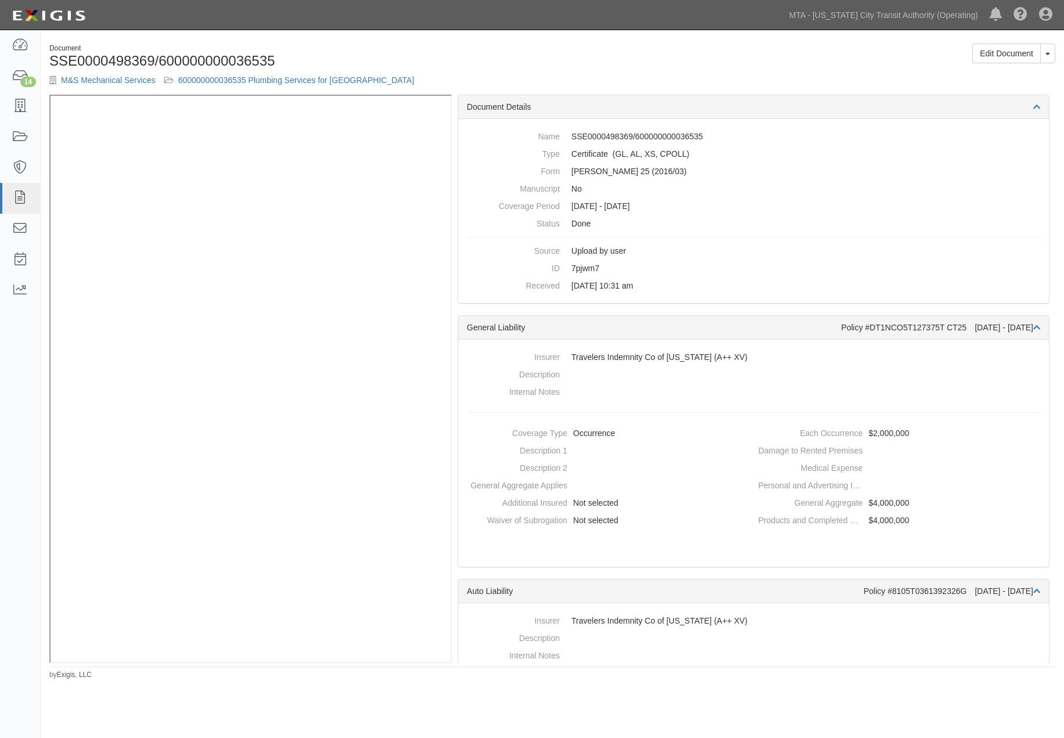 This screenshot has height=738, width=1064. Describe the element at coordinates (753, 136) in the screenshot. I see `dd: SSE0000498369/600000000036535` at that location.